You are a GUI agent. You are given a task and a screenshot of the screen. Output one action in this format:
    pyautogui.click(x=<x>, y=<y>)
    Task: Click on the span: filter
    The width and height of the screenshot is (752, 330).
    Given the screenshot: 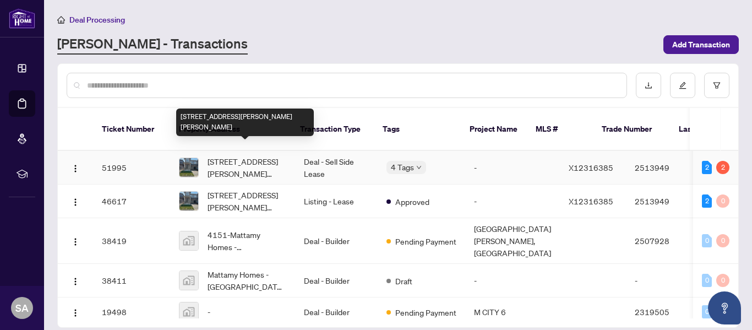 What is the action you would take?
    pyautogui.click(x=717, y=85)
    